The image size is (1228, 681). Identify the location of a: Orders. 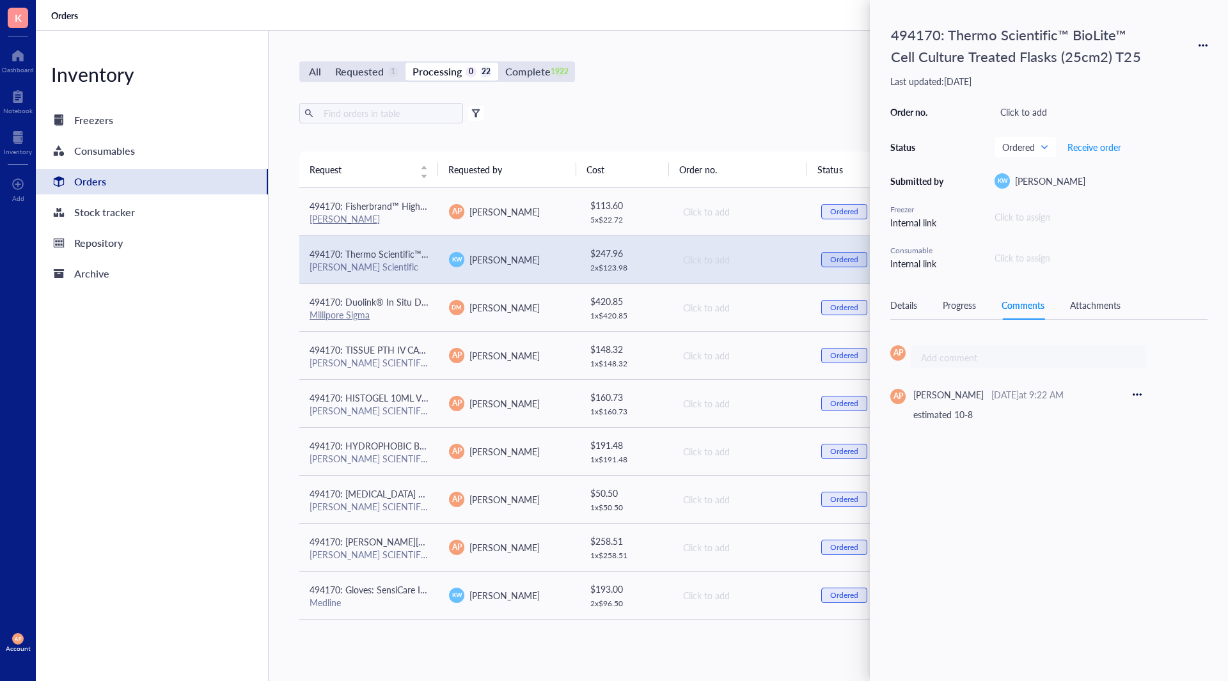
(152, 182).